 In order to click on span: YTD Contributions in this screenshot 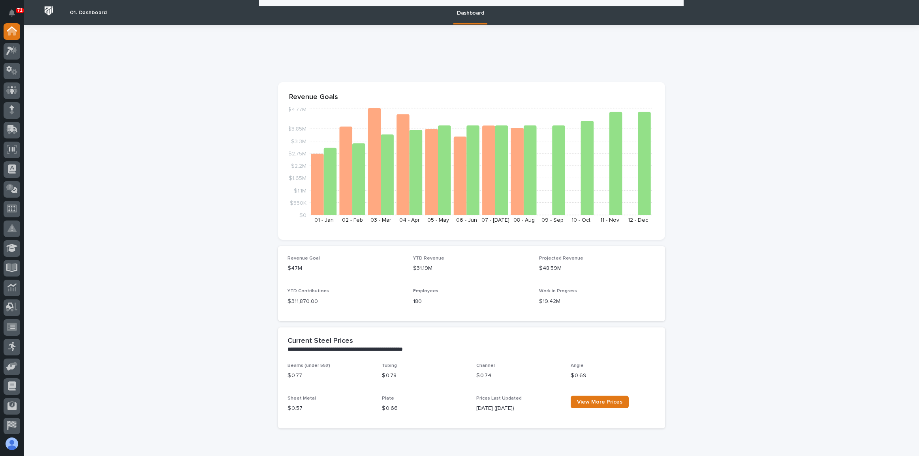, I will do `click(308, 291)`.